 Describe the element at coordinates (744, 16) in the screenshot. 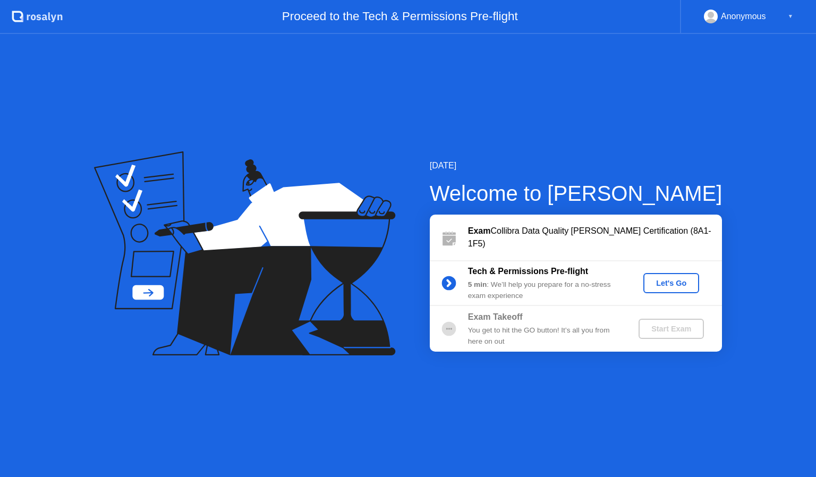

I see `div: Anonymous` at that location.